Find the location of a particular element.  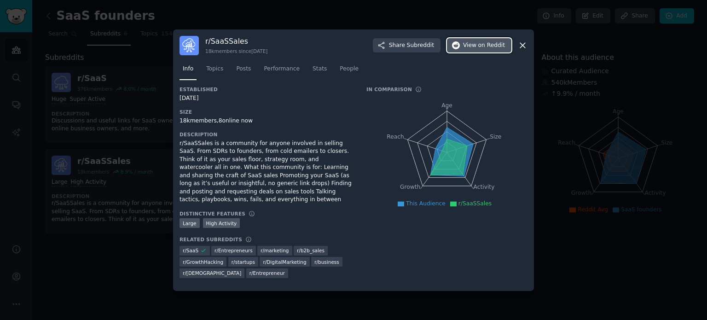

a: Topics is located at coordinates (215, 71).